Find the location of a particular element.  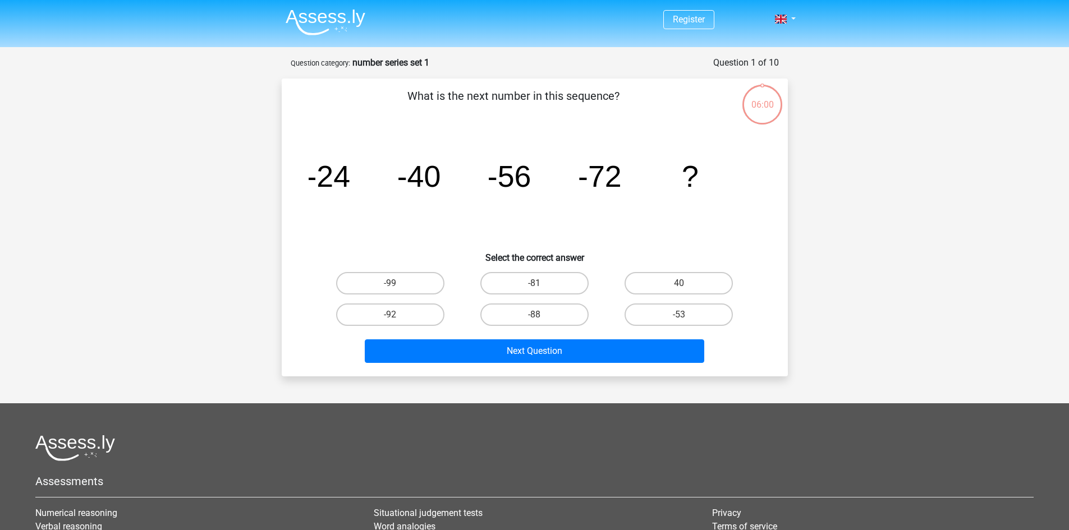

tspan: -24 is located at coordinates (328, 176).